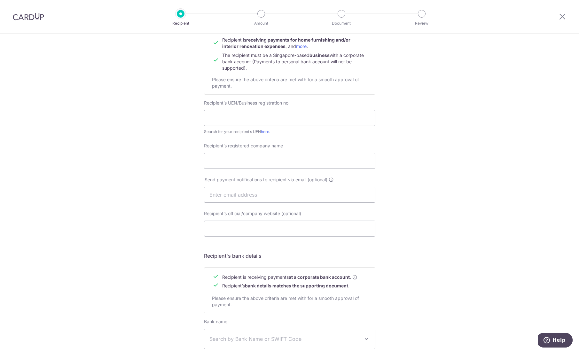 The width and height of the screenshot is (579, 352). Describe the element at coordinates (21, 7) in the screenshot. I see `span: Help` at that location.